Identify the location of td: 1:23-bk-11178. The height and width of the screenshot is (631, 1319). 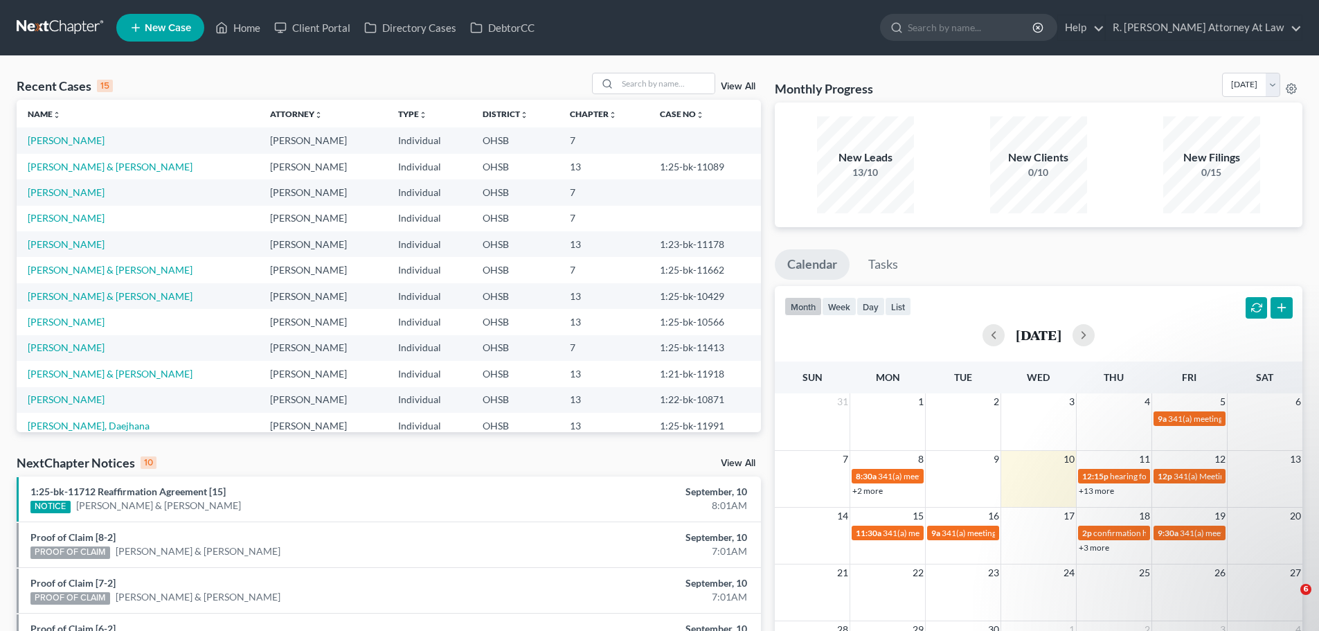
(705, 244).